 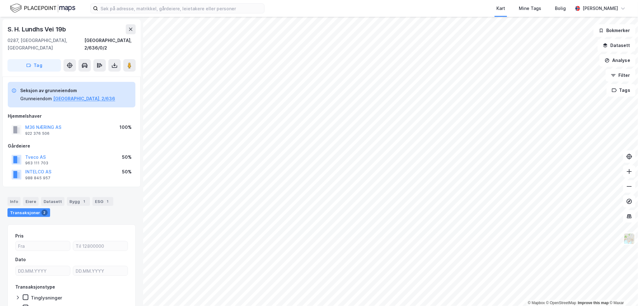 What do you see at coordinates (44, 212) in the screenshot?
I see `div: 2` at bounding box center [44, 212].